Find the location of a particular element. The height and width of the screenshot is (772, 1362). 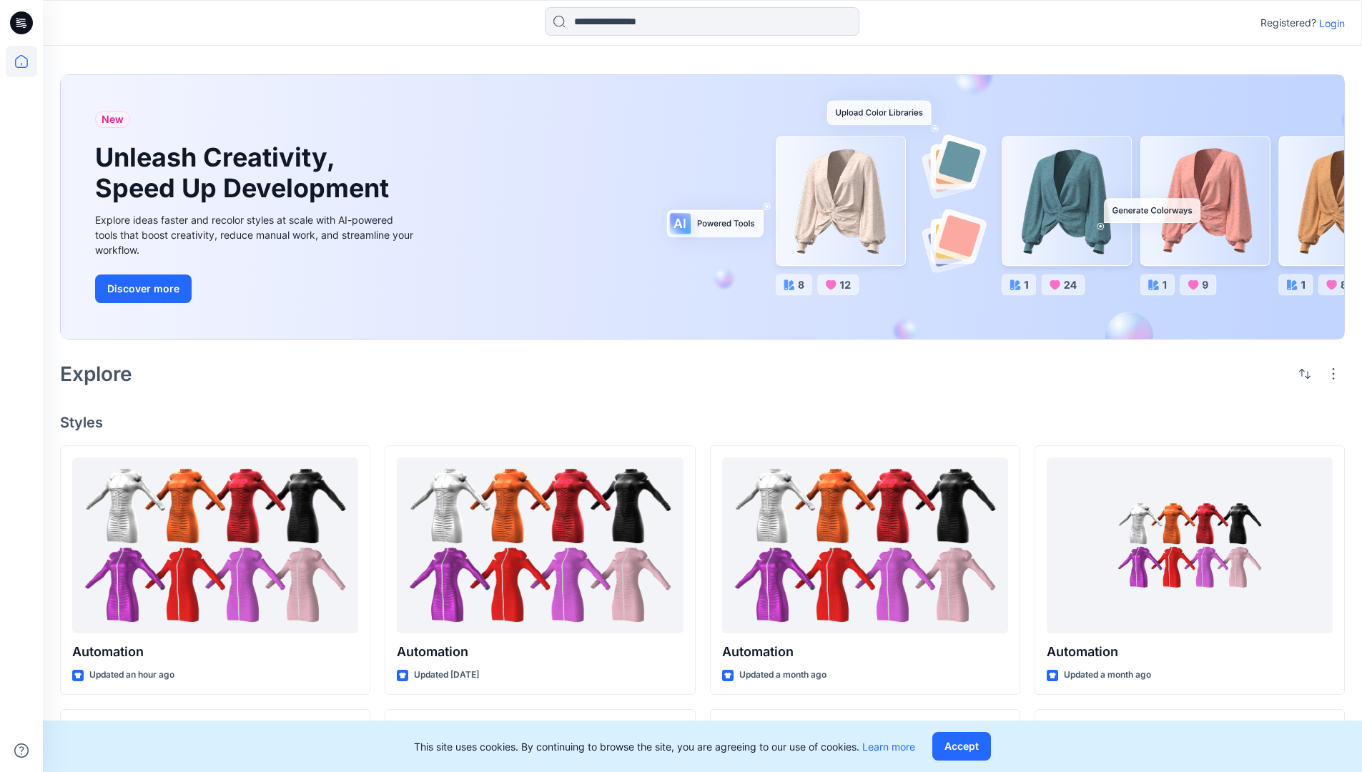

p: Registered? is located at coordinates (1289, 23).